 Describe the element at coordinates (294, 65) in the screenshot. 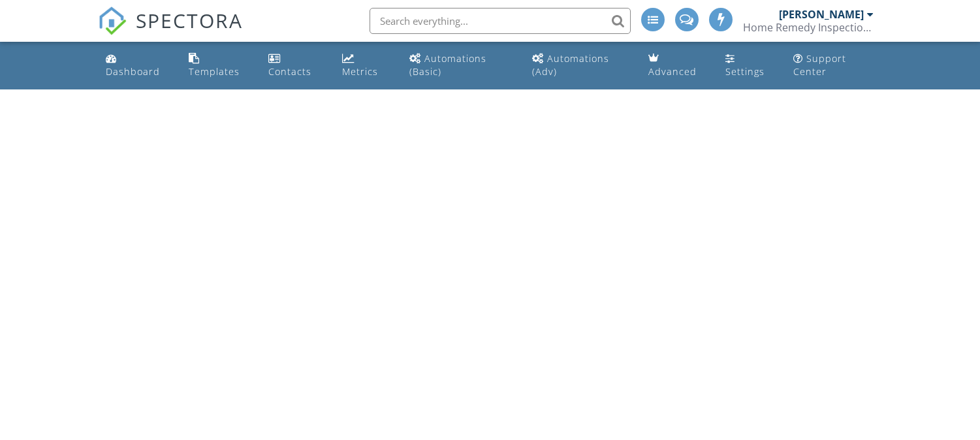

I see `a: Contacts` at that location.